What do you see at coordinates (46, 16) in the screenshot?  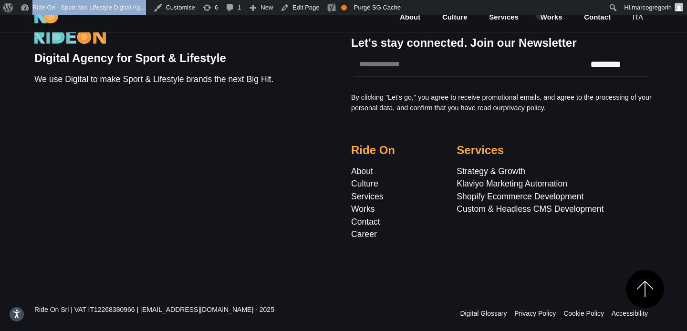 I see `img: Ride On Agency` at bounding box center [46, 16].